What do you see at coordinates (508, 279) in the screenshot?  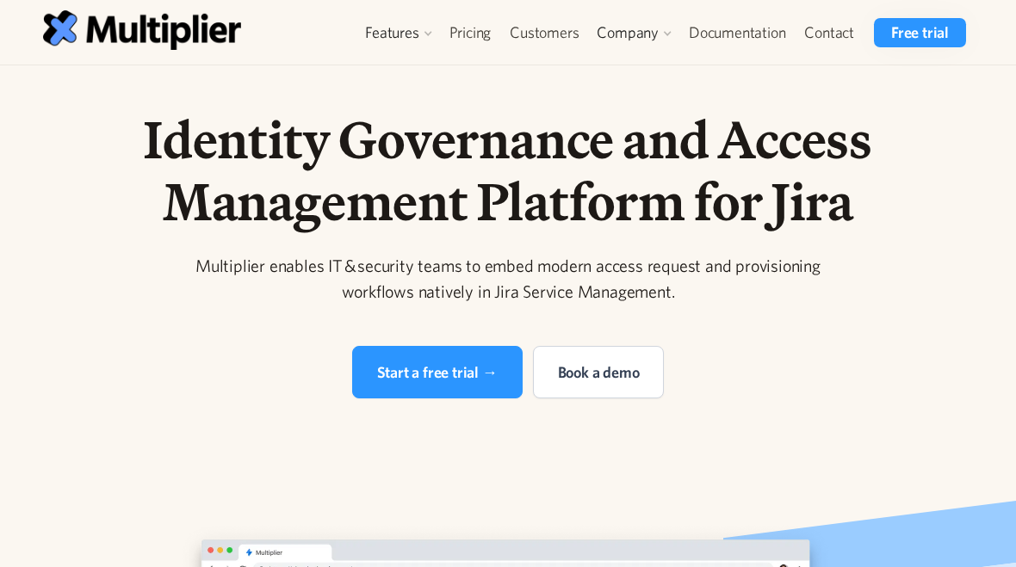 I see `div: Multiplier enables IT & security teams to embed modern access request and provisioning workflows ...` at bounding box center [508, 279].